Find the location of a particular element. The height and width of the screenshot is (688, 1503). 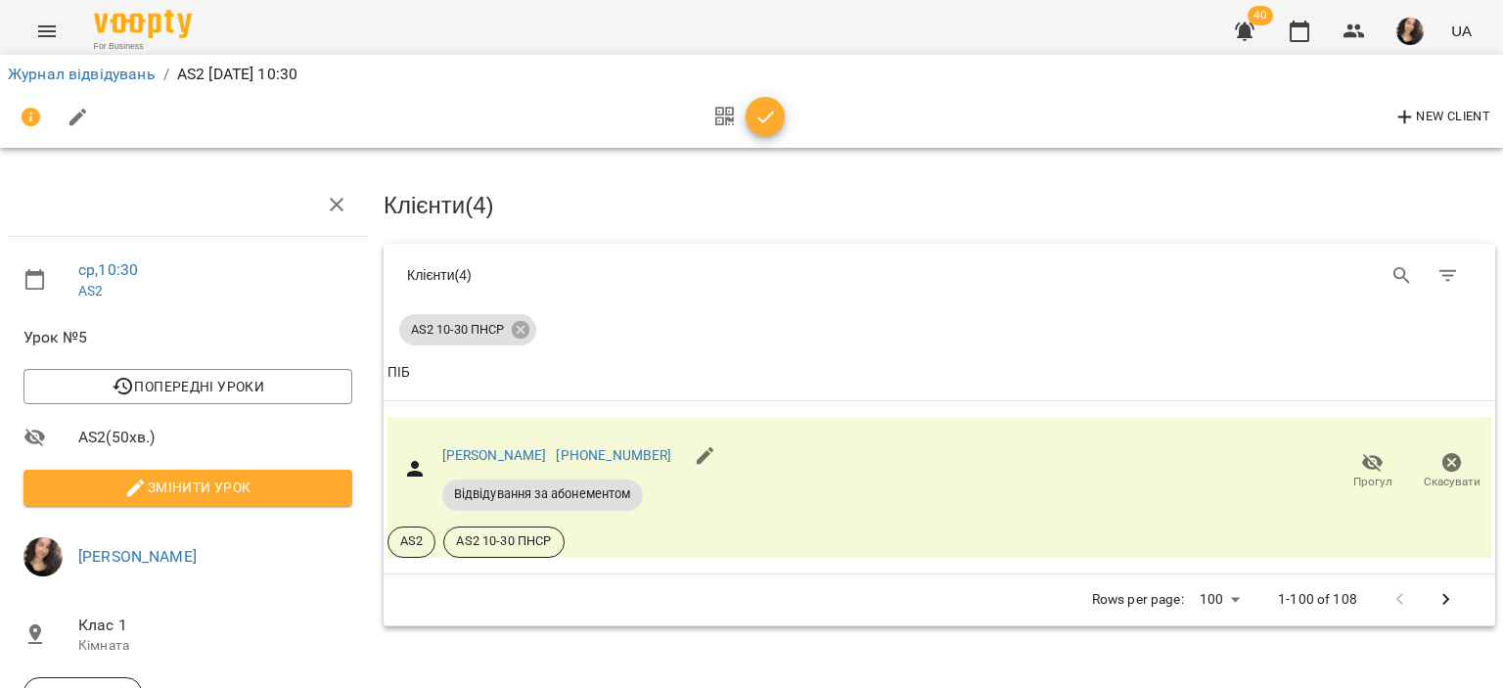

span: Відвідування за абонементом is located at coordinates (542, 494).